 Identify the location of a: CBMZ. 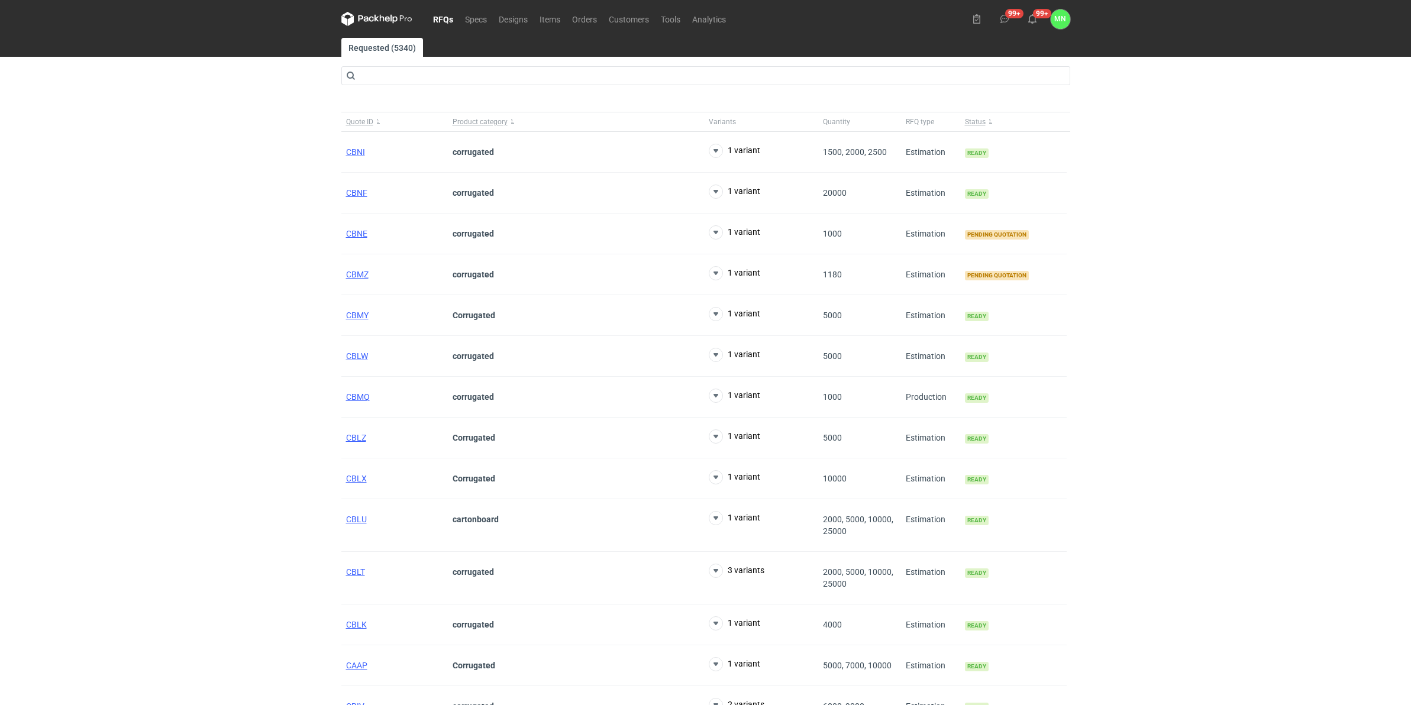
(357, 275).